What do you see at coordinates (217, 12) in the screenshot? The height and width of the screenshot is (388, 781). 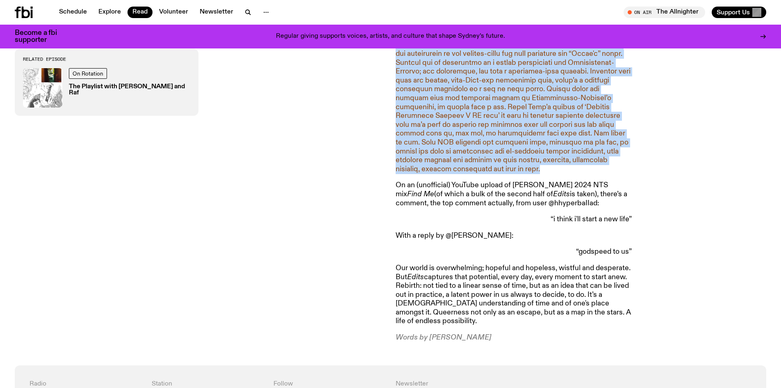 I see `a: Newsletter` at bounding box center [217, 12].